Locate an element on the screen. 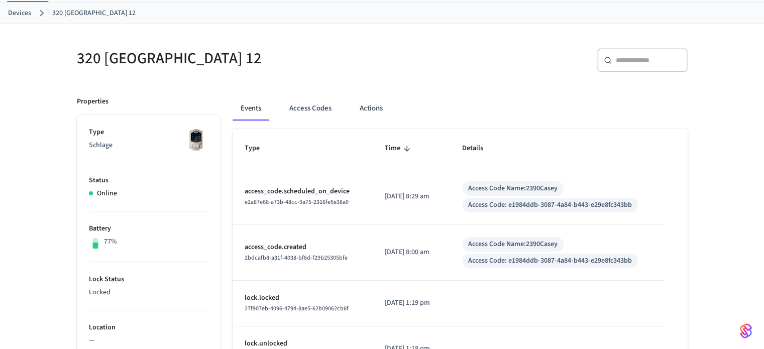  img: Schlage Sense Smart Deadbolt with Camelot Trim, Front is located at coordinates (196, 140).